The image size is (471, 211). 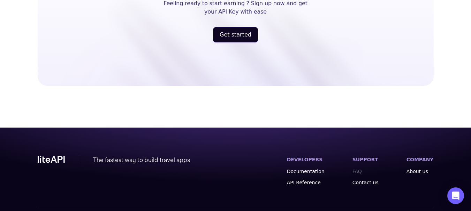 I want to click on button: Get started, so click(x=235, y=35).